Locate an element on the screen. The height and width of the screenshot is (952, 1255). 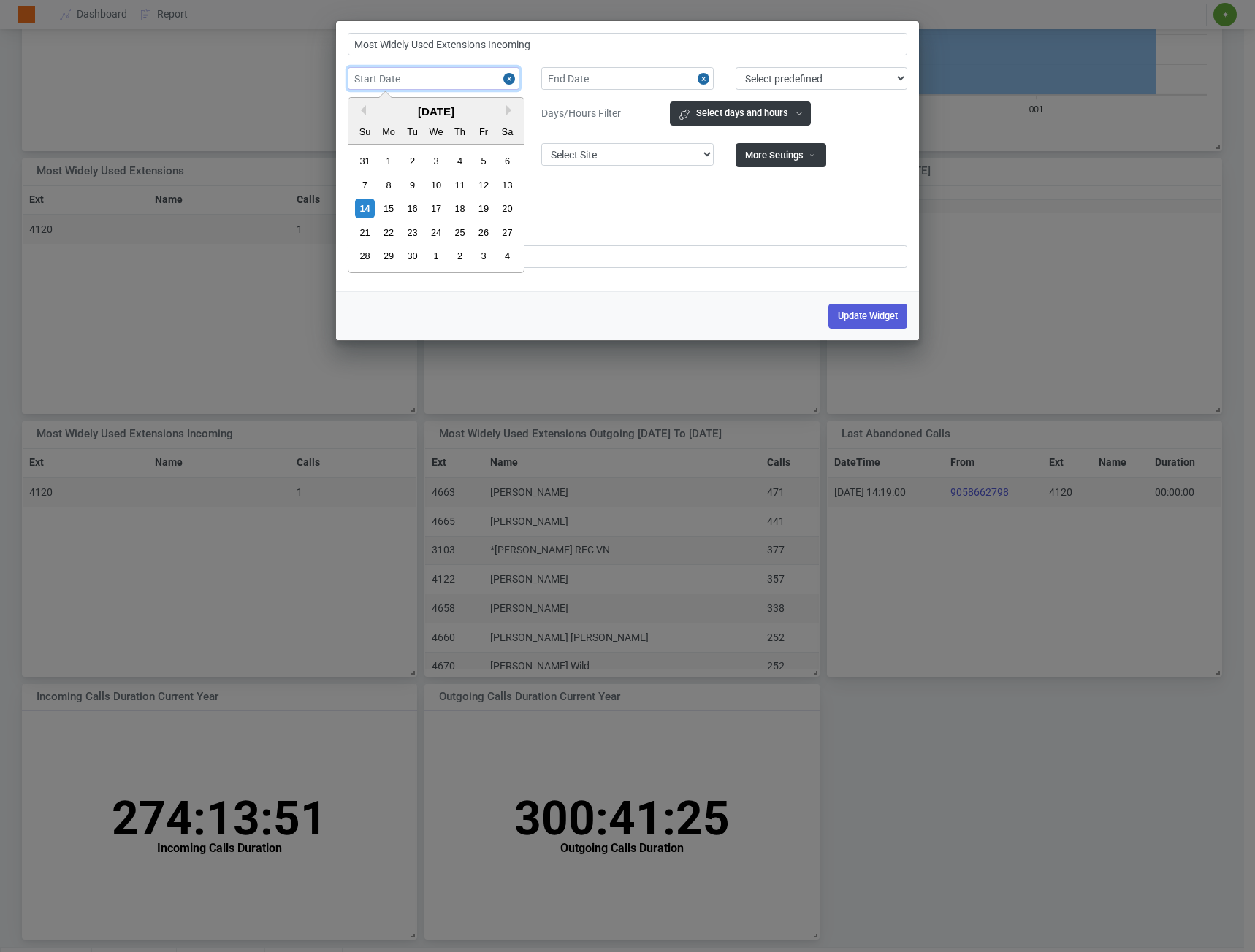
div: Choose Tuesday, September 23rd, 2025 is located at coordinates (412, 233).